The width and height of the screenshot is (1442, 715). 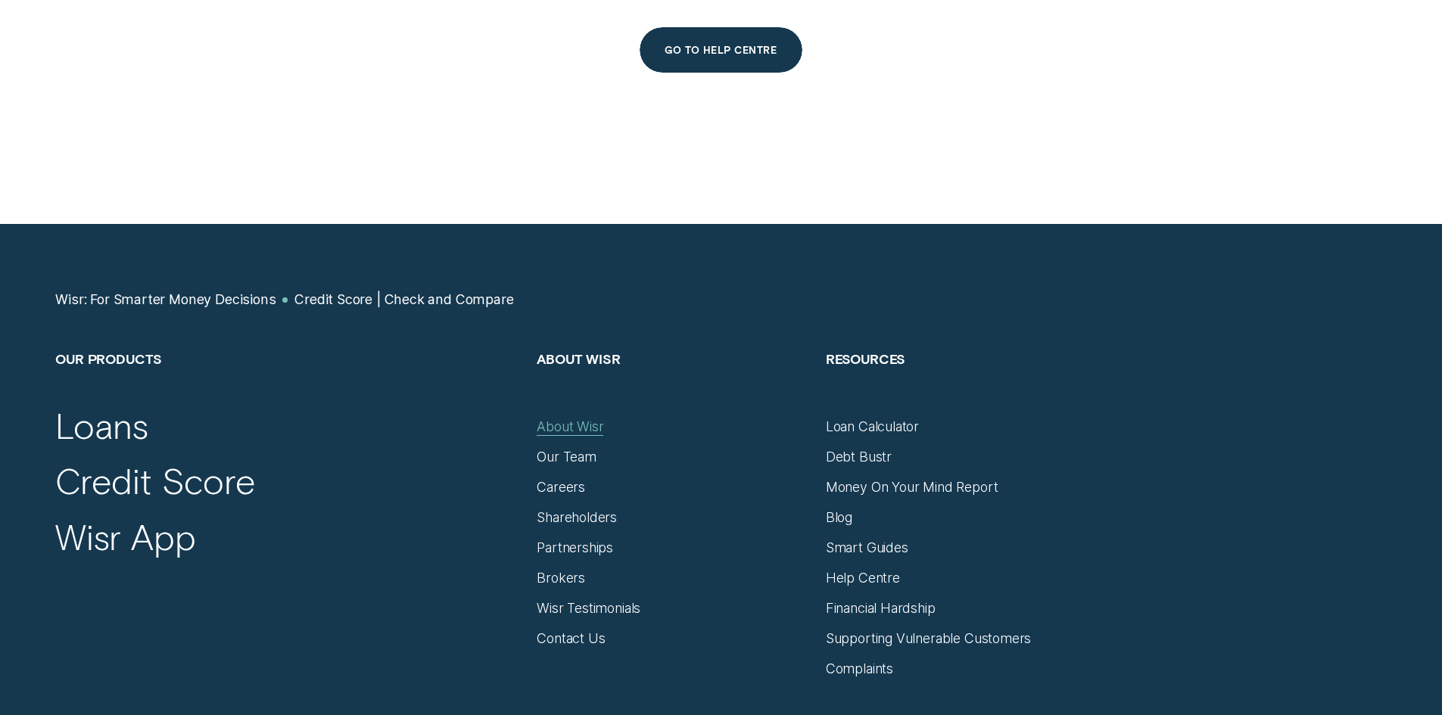 I want to click on div: Financial Hardship, so click(x=880, y=608).